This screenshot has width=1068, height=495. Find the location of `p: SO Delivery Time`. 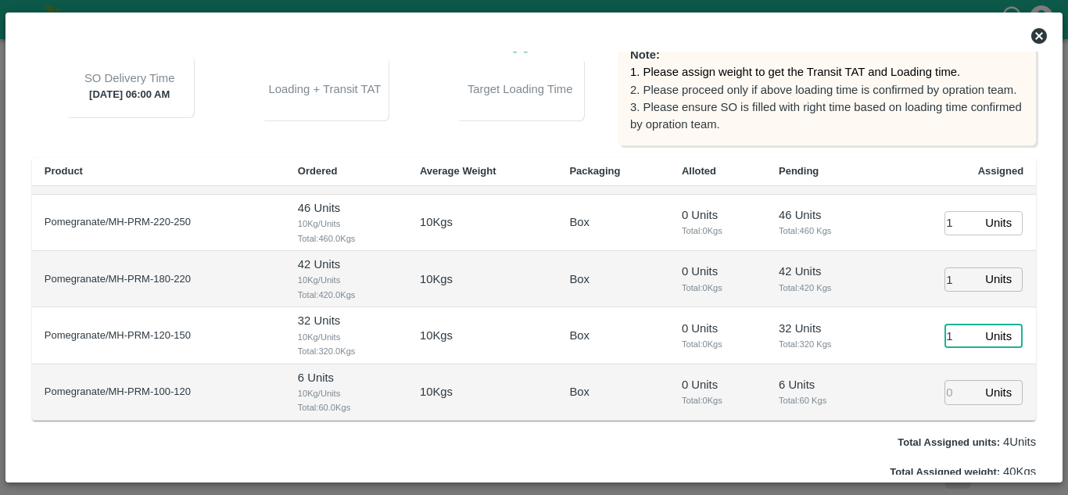

p: SO Delivery Time is located at coordinates (129, 78).